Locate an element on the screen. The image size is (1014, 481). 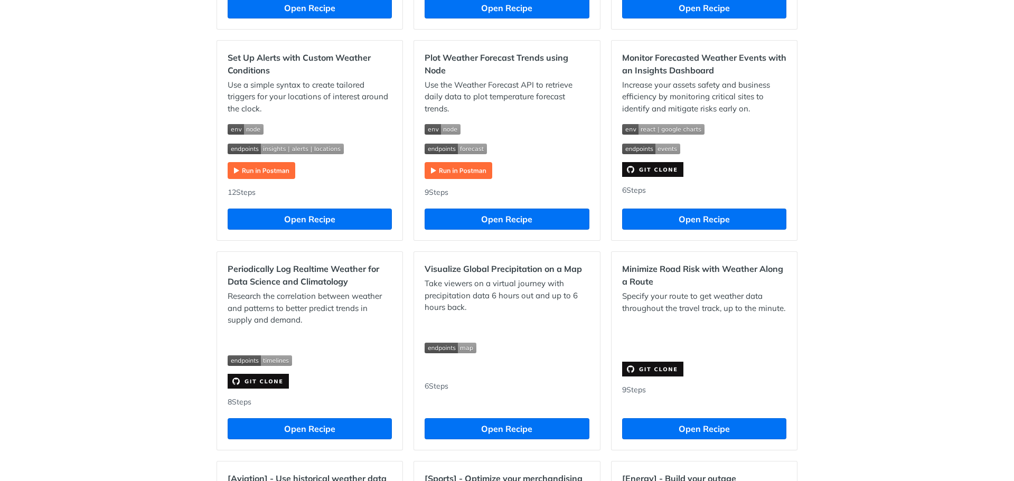
p: Increase your assets safety and business efficiency by monitoring critical sites to identify and ... is located at coordinates (704, 97).